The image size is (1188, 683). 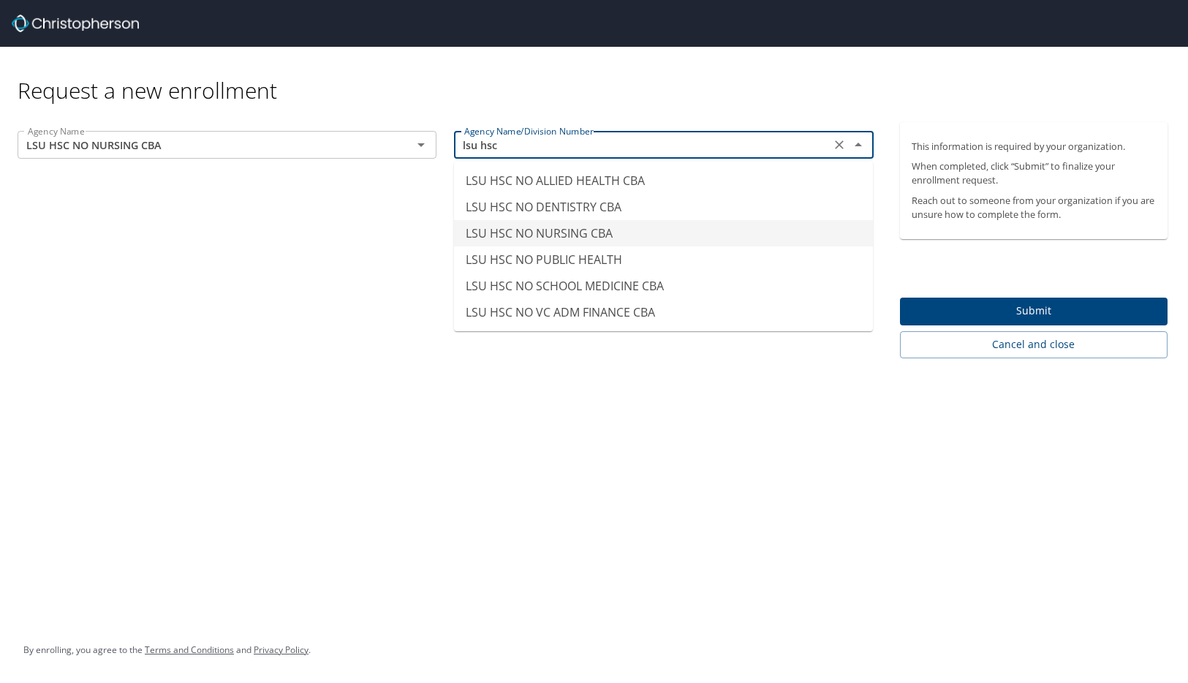 I want to click on li: LSU HSC NO ALLIED HEALTH CBA, so click(x=663, y=181).